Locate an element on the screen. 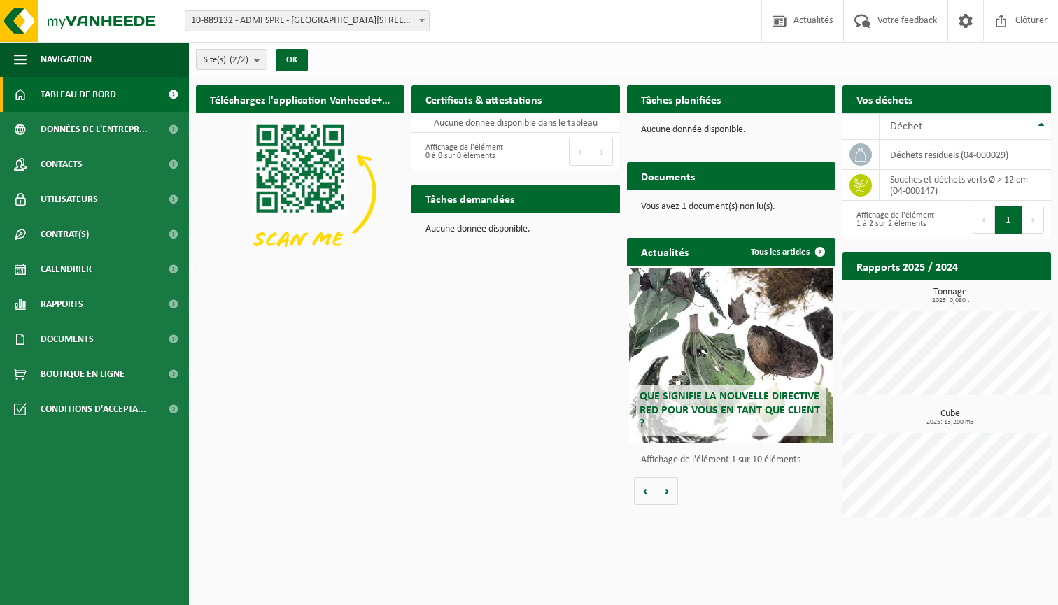  div: Affichage de l'élément 1 à 2 sur 2 éléments is located at coordinates (894, 220).